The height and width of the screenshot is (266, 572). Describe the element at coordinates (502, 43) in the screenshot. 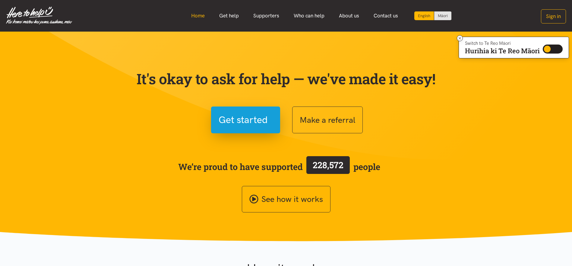

I see `p: Switch to Te Reo Māori` at that location.